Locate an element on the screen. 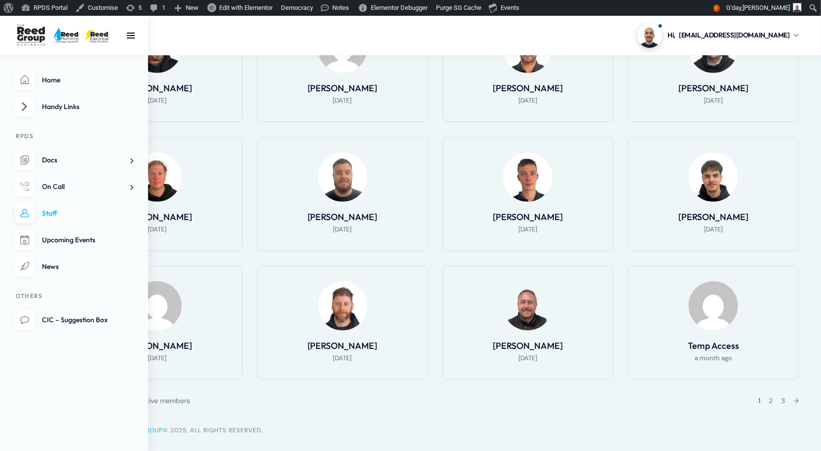 The height and width of the screenshot is (451, 821). a: News is located at coordinates (74, 267).